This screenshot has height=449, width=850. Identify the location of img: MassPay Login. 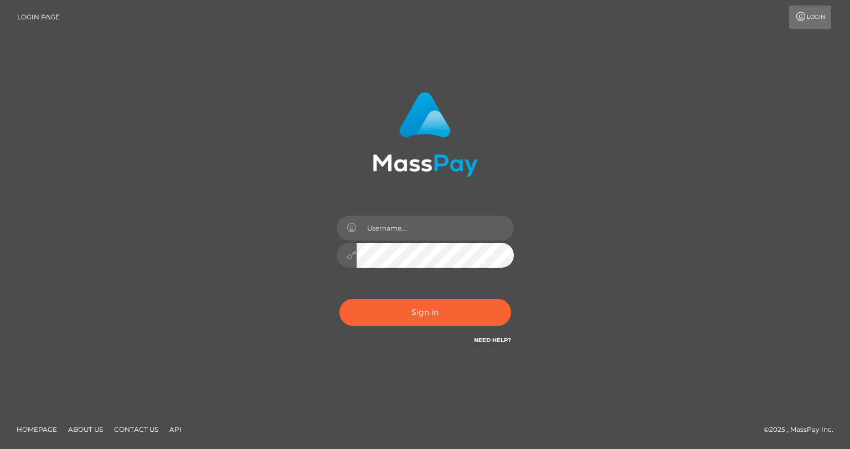
(425, 134).